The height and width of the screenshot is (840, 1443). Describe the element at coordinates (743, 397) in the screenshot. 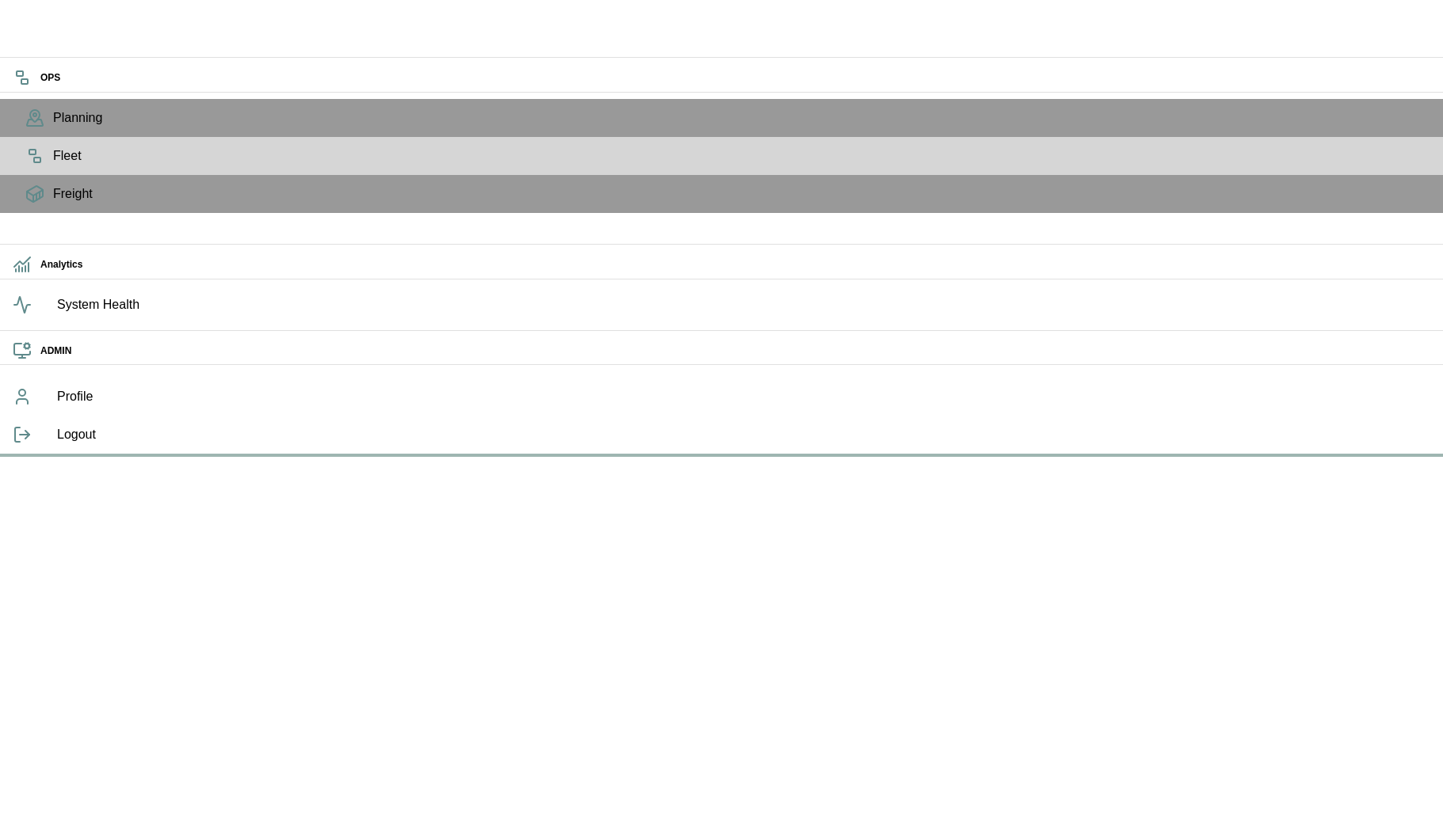

I see `span: Profile` at that location.